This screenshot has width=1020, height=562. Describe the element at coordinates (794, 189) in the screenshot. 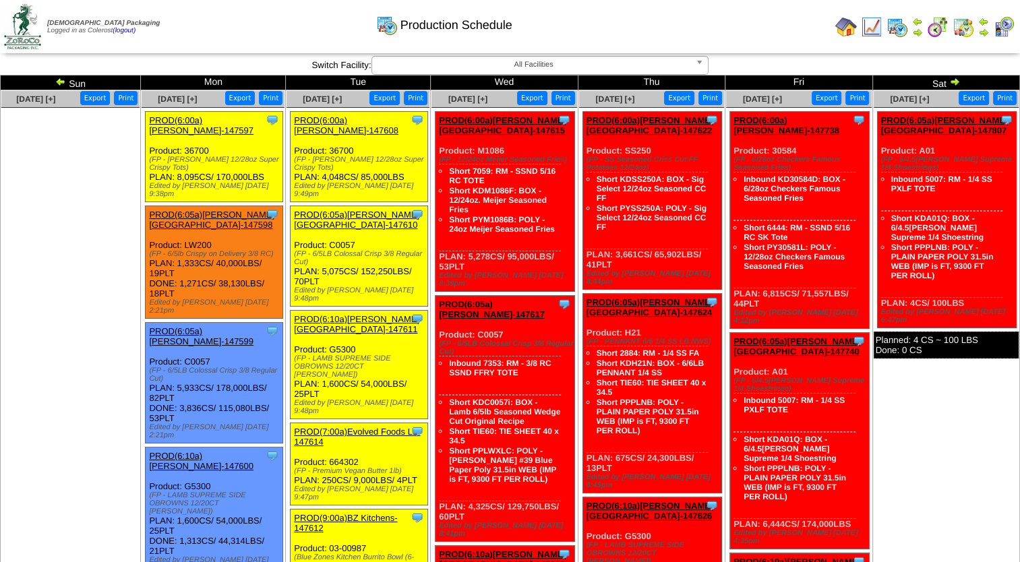

I see `a: Inbound KD30584D: BOX - 6/28oz Checkers Famous Seasoned Fries` at that location.